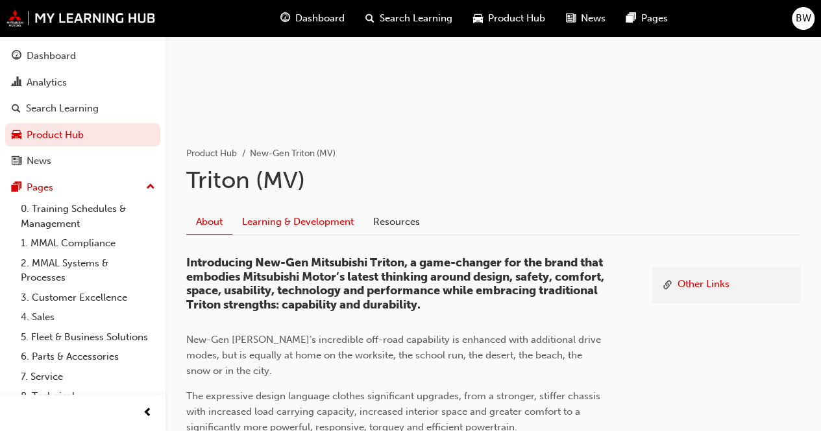  Describe the element at coordinates (62, 108) in the screenshot. I see `div: Search Learning` at that location.